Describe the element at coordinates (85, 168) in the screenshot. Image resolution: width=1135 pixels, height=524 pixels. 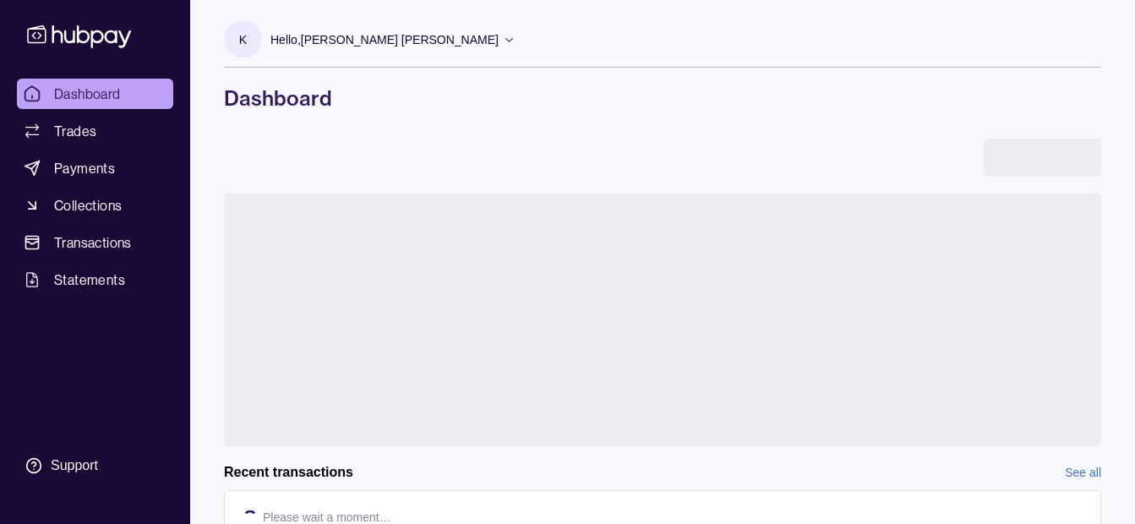
I see `span: Payments` at that location.